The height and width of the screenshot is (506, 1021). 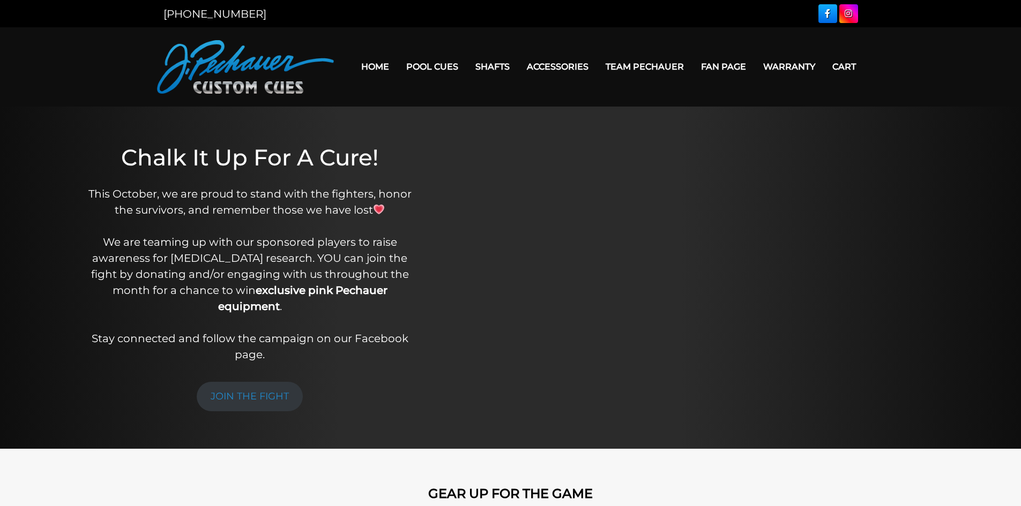 What do you see at coordinates (303, 299) in the screenshot?
I see `strong: exclusive pink Pechauer equipment` at bounding box center [303, 299].